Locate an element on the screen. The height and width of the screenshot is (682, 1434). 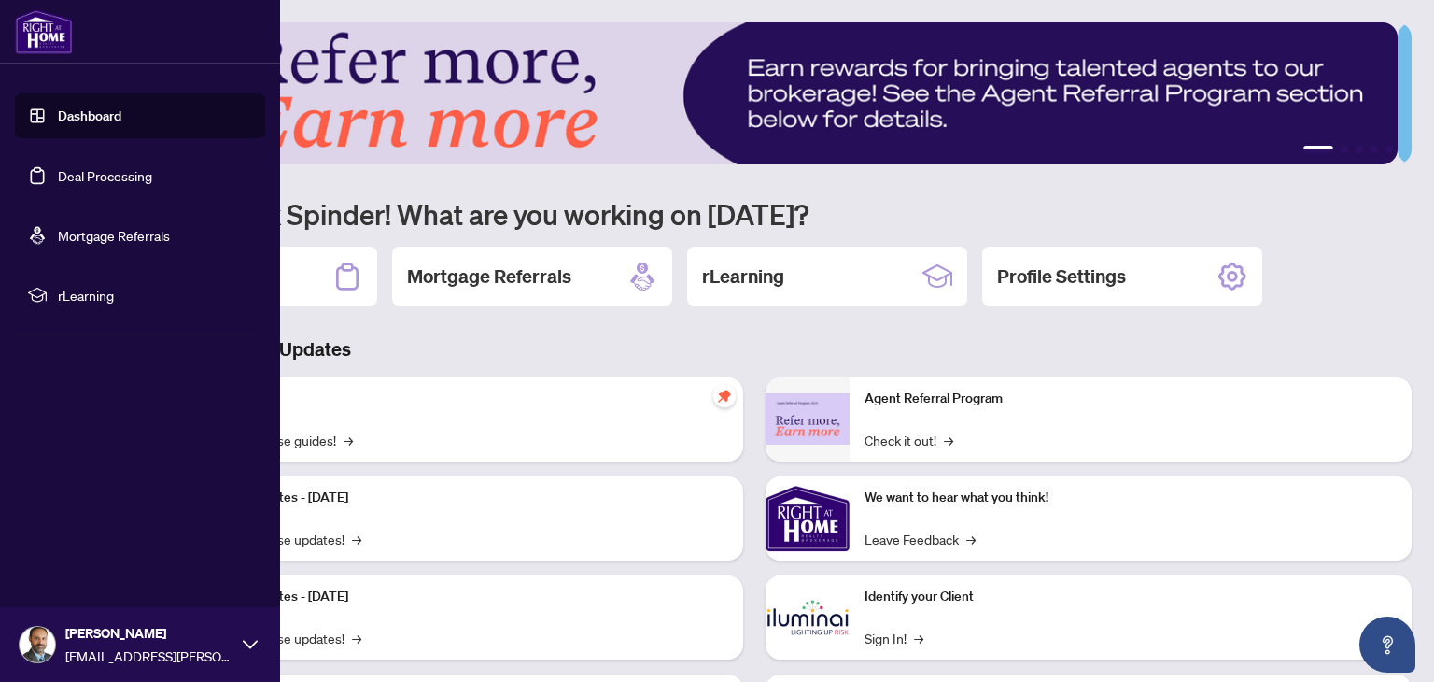
img: Identify your Client is located at coordinates (808, 617).